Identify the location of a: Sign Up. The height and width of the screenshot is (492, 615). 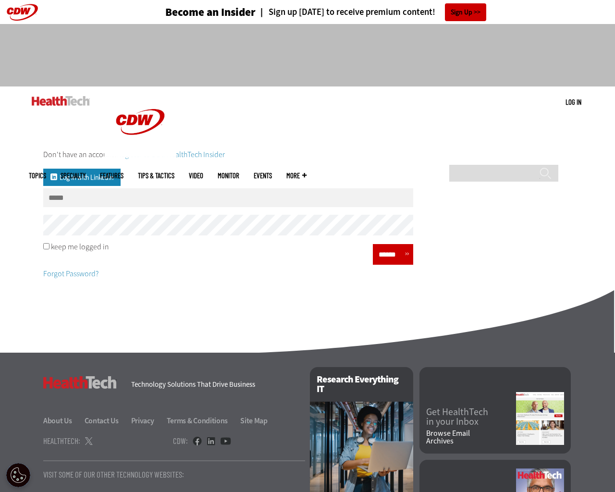
(466, 12).